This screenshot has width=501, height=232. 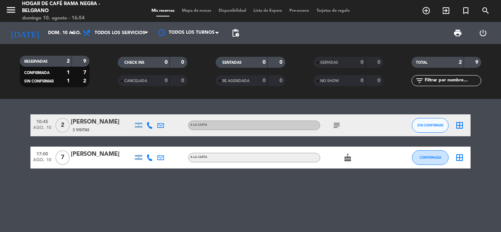 What do you see at coordinates (236, 81) in the screenshot?
I see `span: RE AGENDADA` at bounding box center [236, 81].